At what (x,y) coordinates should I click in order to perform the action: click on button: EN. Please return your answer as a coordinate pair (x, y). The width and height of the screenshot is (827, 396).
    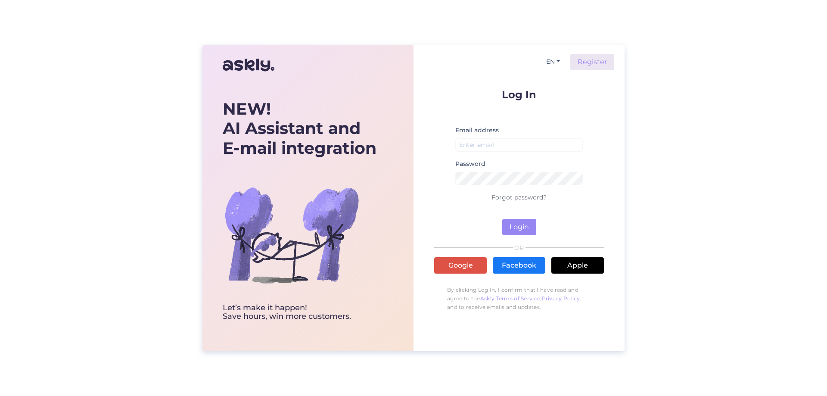
    Looking at the image, I should click on (553, 62).